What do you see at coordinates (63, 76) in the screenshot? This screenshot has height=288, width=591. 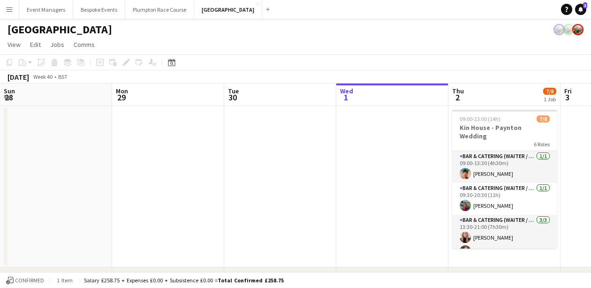 I see `div: BST` at bounding box center [63, 76].